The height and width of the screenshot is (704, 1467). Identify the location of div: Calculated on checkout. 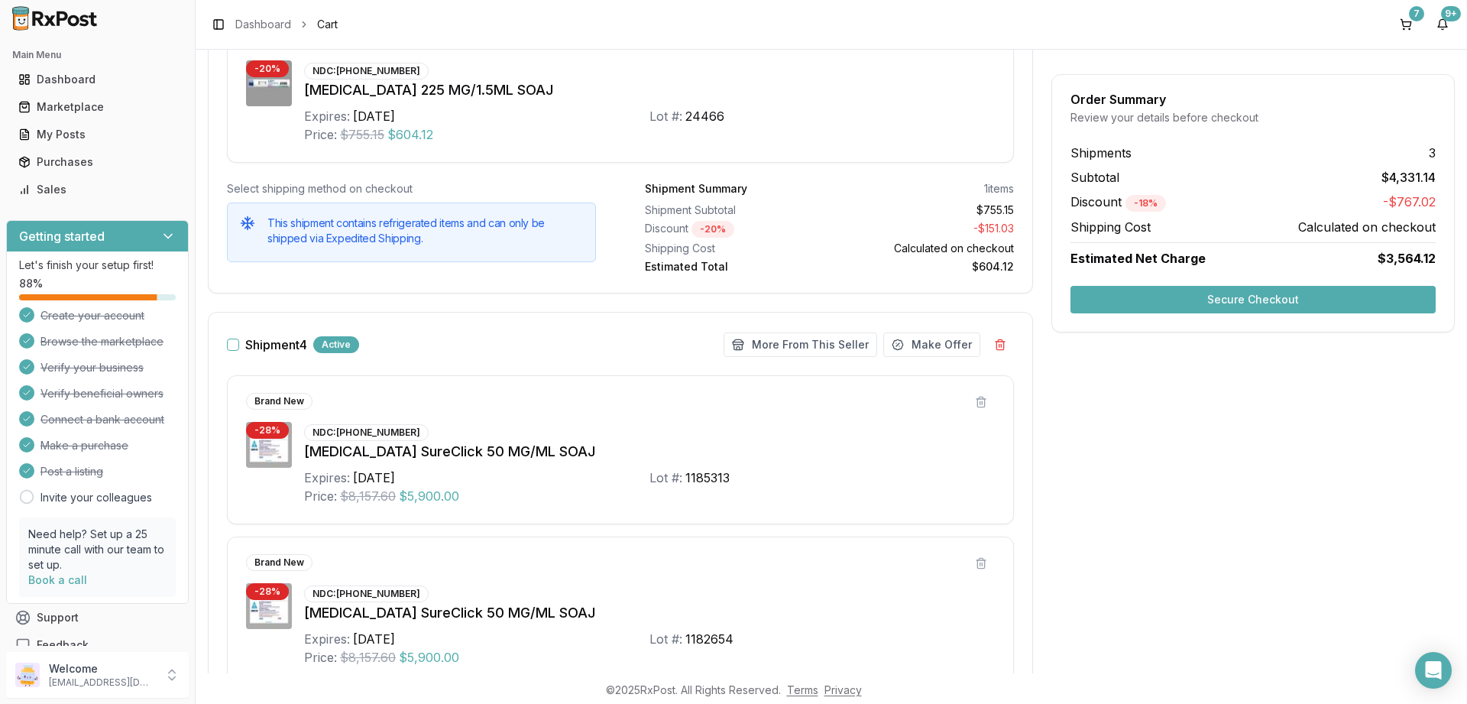
(925, 248).